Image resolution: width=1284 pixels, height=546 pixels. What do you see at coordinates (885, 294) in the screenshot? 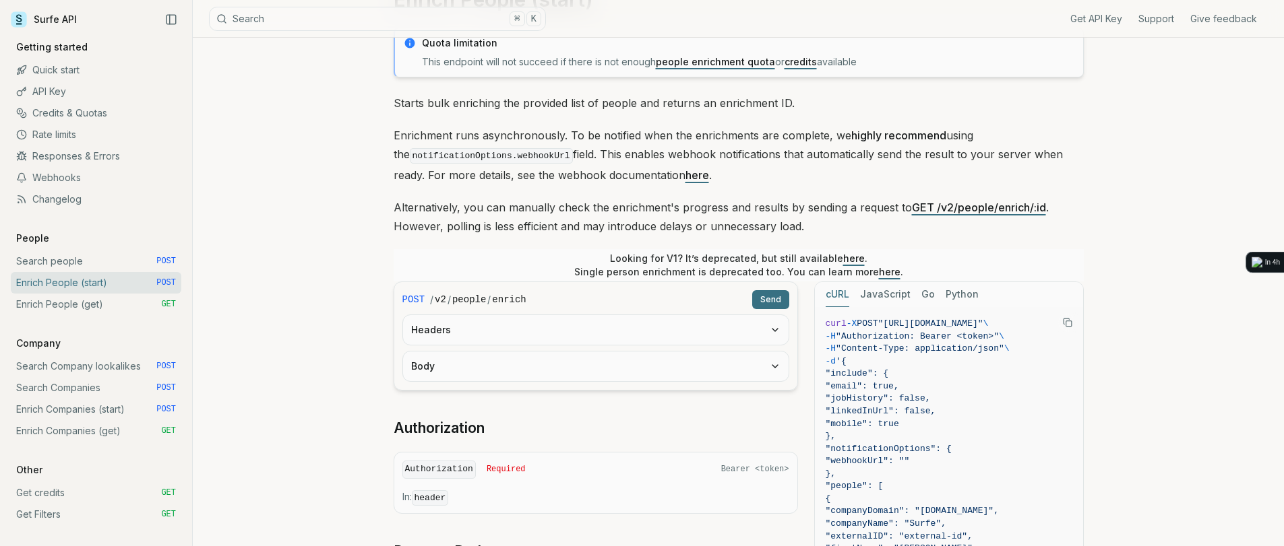
I see `button: JavaScript` at bounding box center [885, 294].